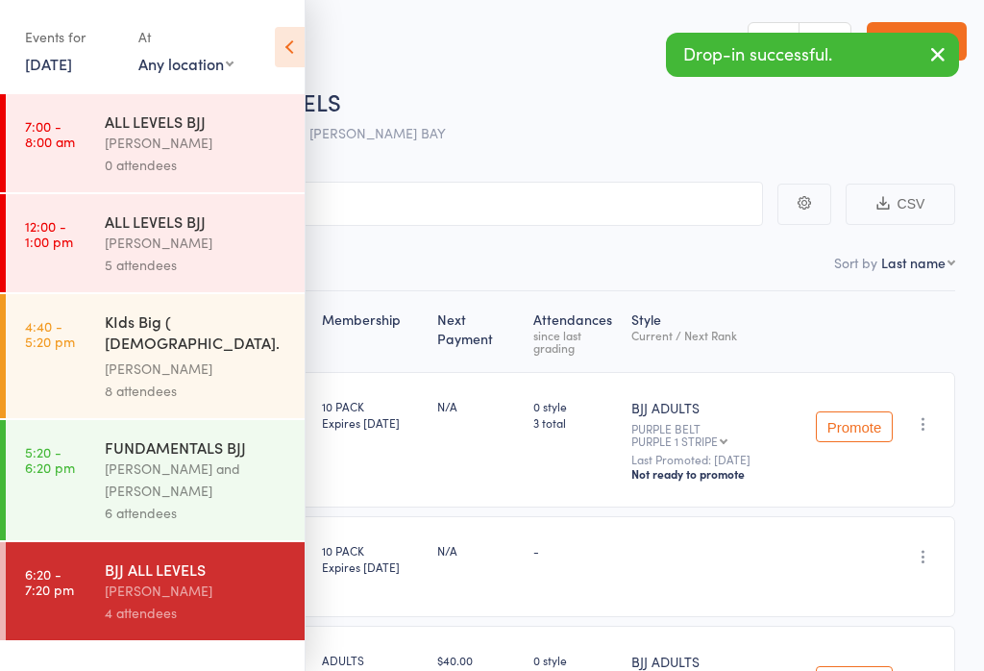 The height and width of the screenshot is (671, 984). What do you see at coordinates (675, 440) in the screenshot?
I see `div: PURPLE 1 STRIPE` at bounding box center [675, 440].